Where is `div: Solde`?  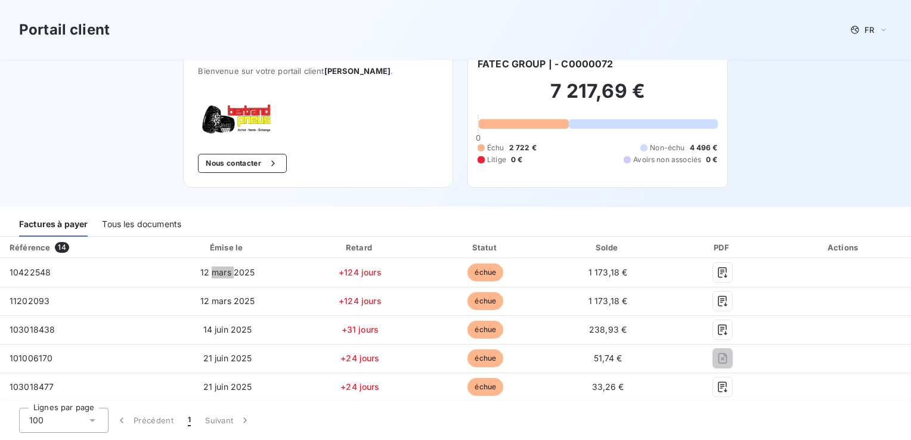 div: Solde is located at coordinates (608, 247).